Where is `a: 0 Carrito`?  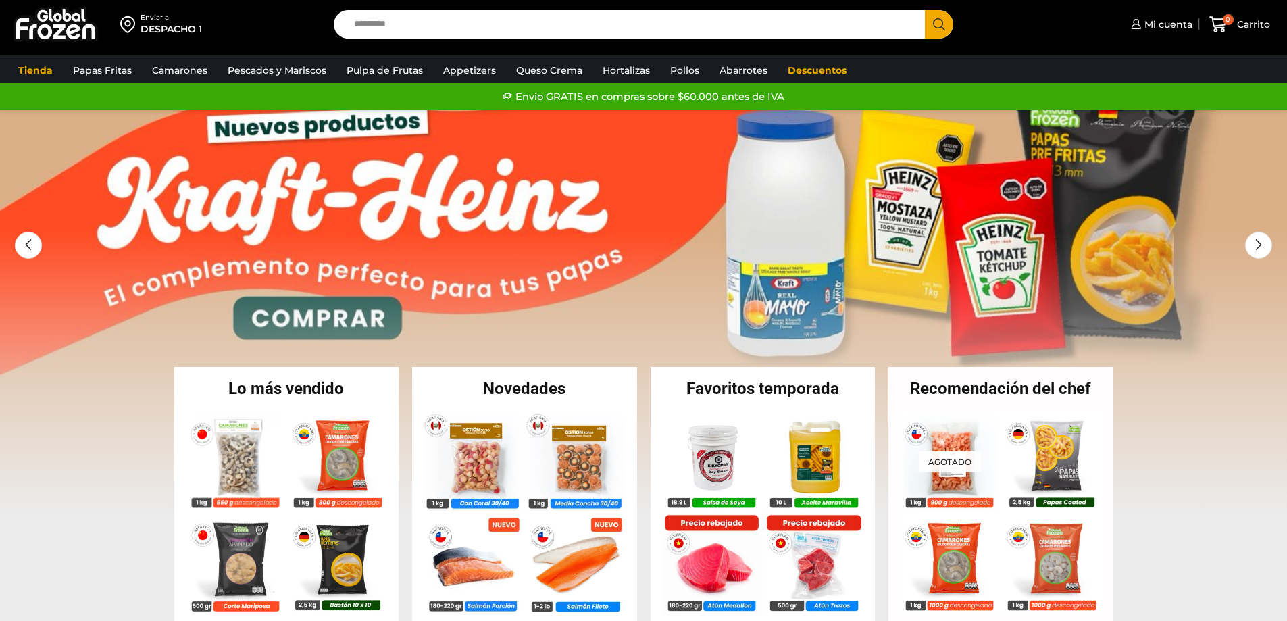
a: 0 Carrito is located at coordinates (1239, 24).